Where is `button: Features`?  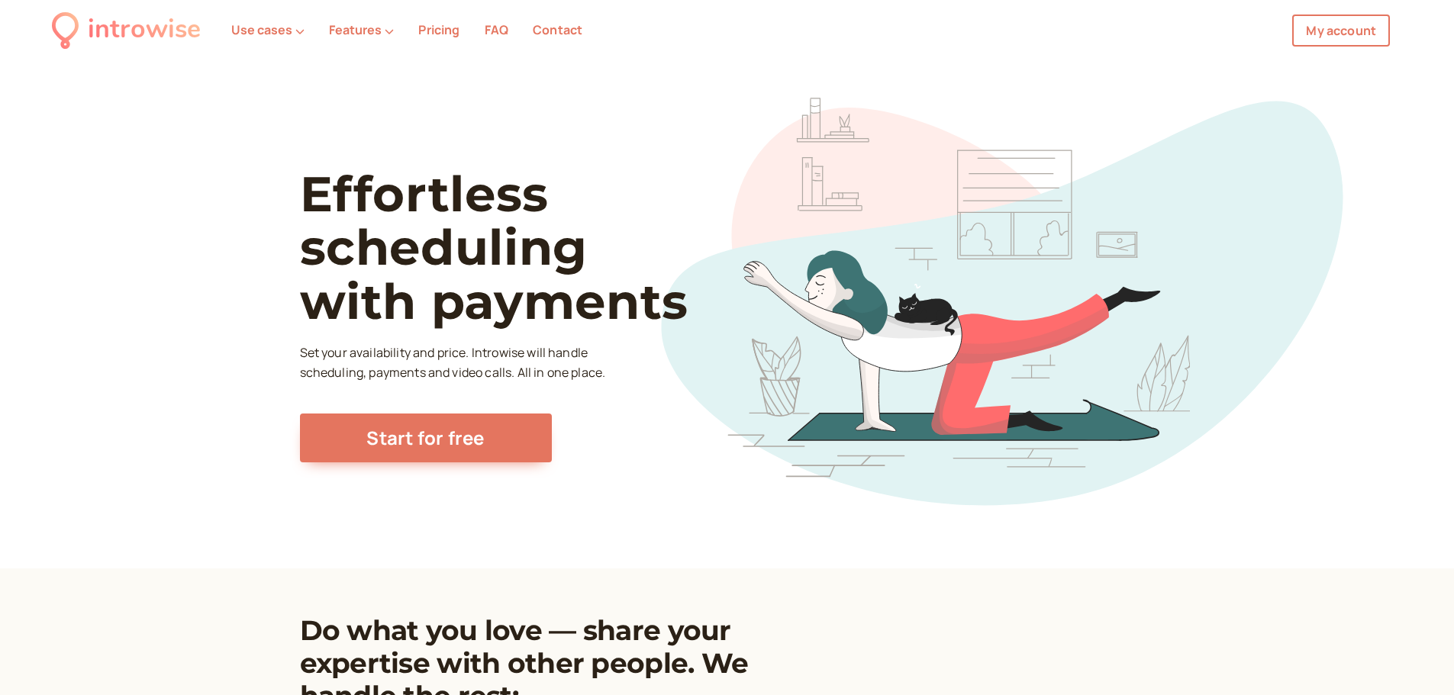 button: Features is located at coordinates (361, 30).